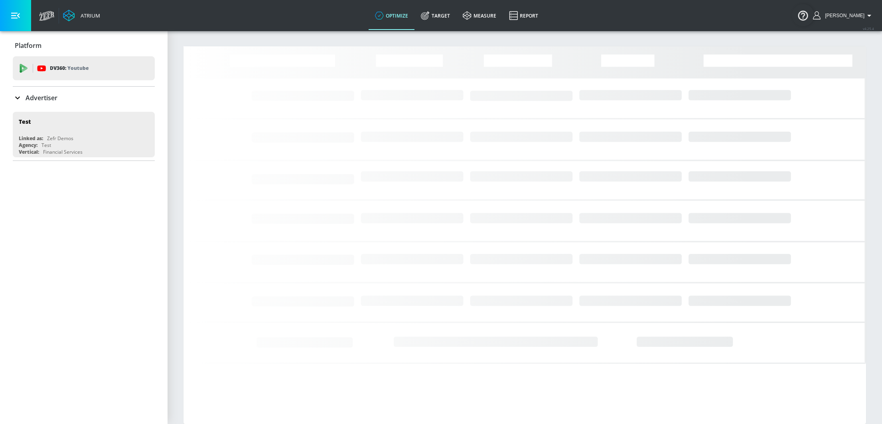 This screenshot has height=424, width=882. I want to click on div: DV360: Youtube, so click(84, 68).